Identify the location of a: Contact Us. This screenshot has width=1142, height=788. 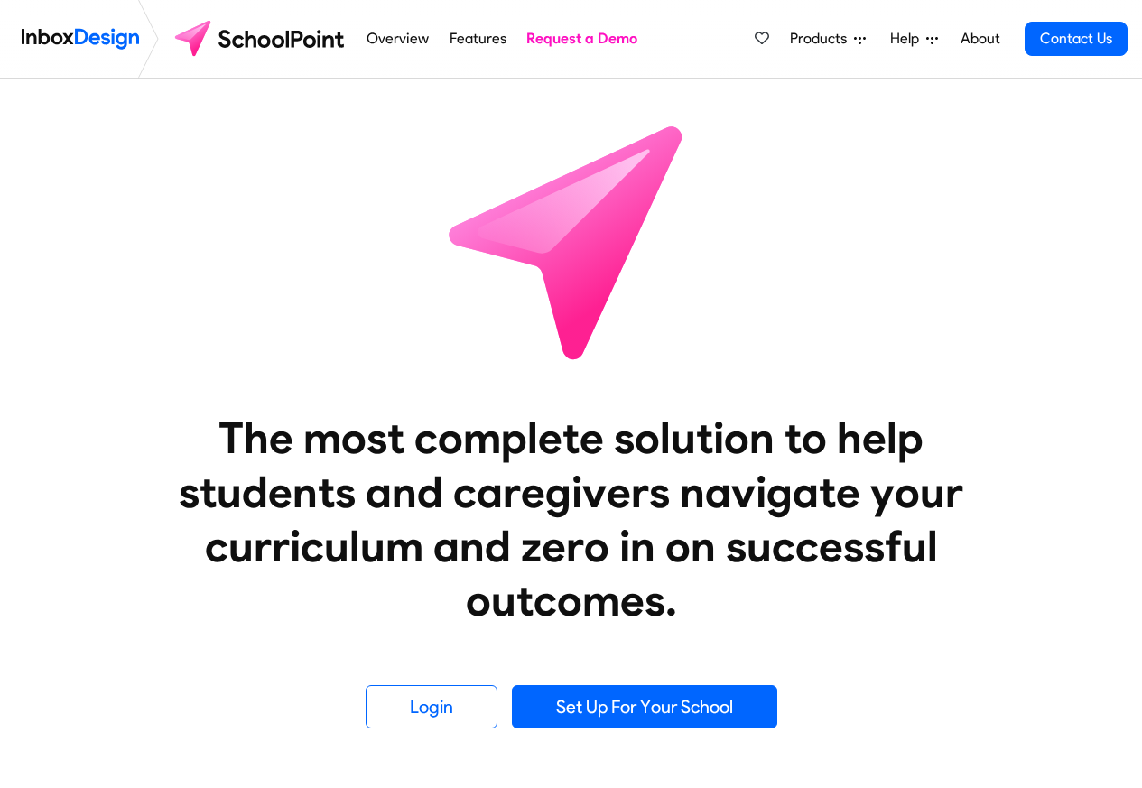
(1076, 39).